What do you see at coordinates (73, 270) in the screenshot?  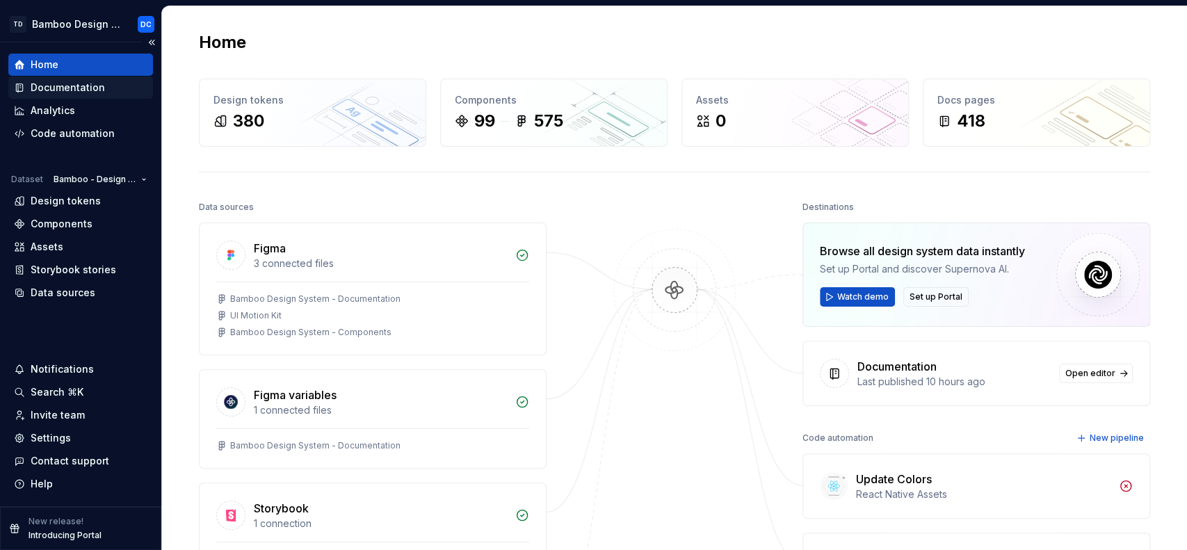 I see `div: Storybook stories` at bounding box center [73, 270].